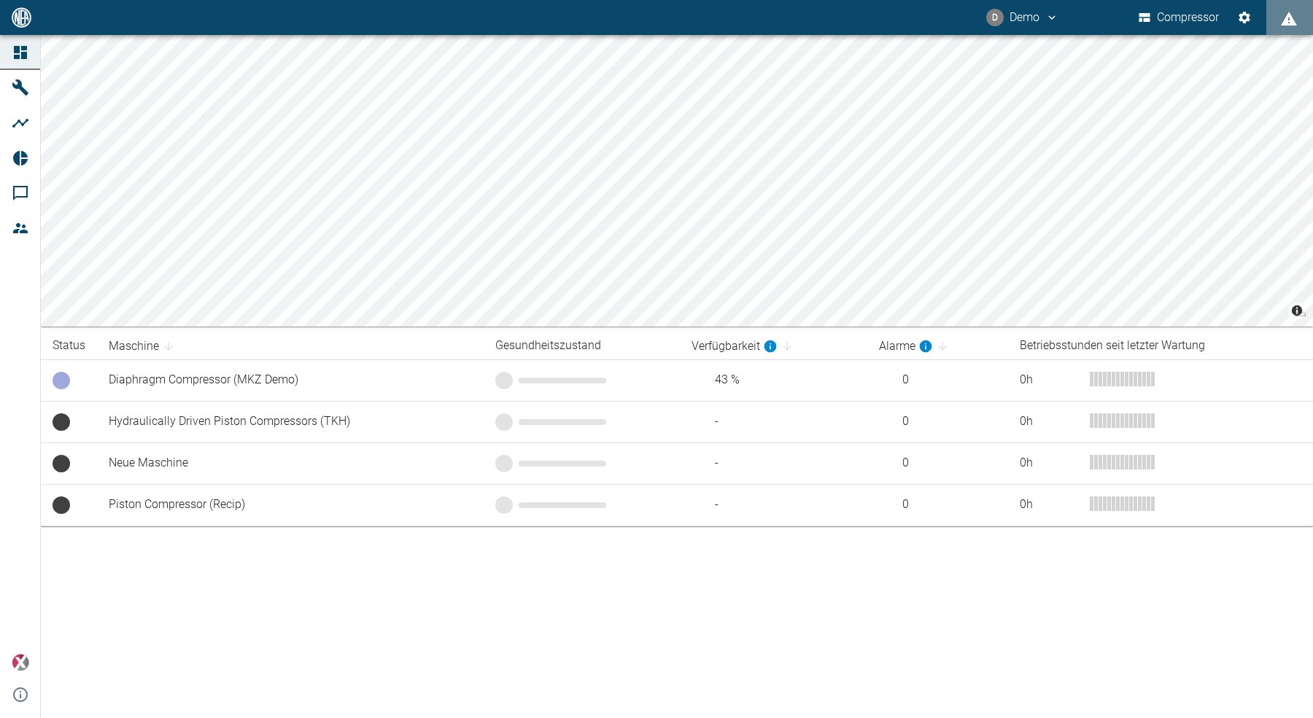 The height and width of the screenshot is (718, 1313). Describe the element at coordinates (143, 346) in the screenshot. I see `span: Maschine` at that location.